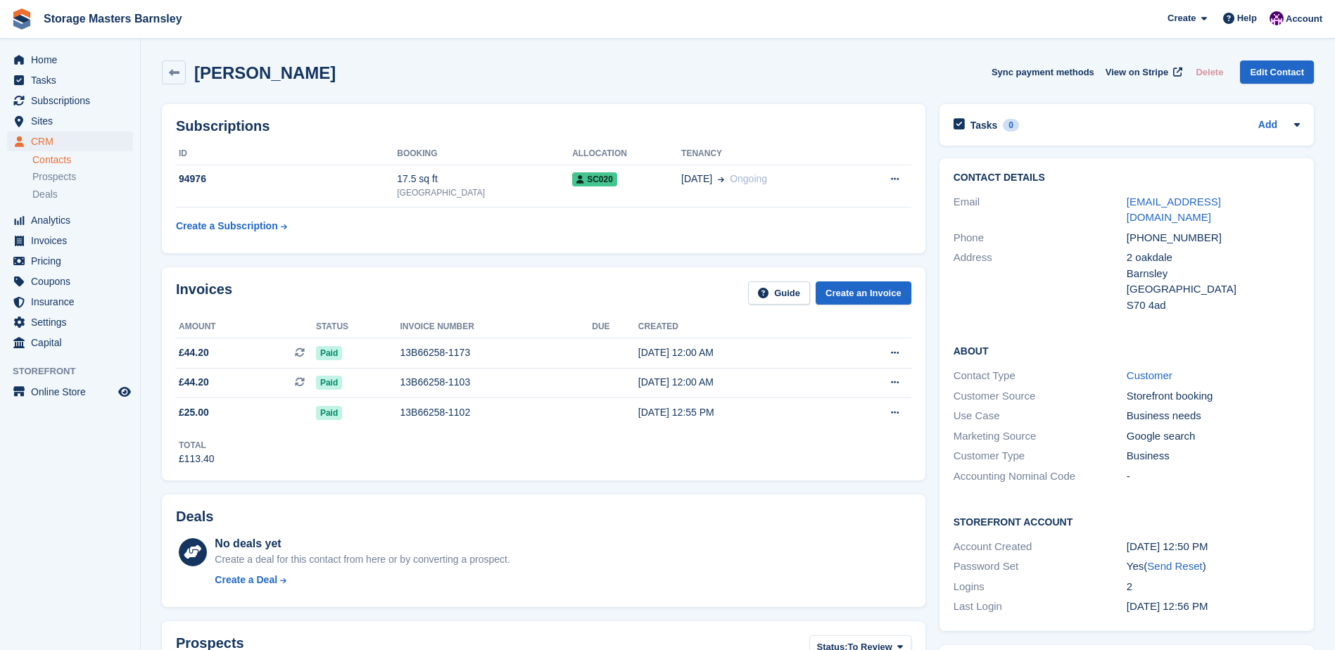 Image resolution: width=1335 pixels, height=650 pixels. I want to click on th: Allocation, so click(627, 154).